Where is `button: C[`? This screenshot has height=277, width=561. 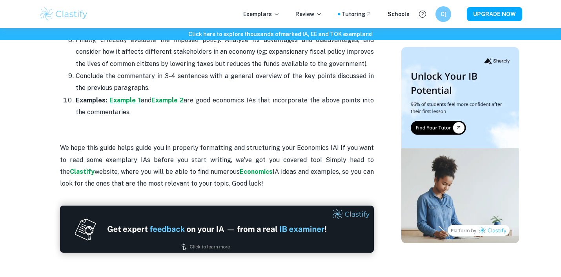
button: C[ is located at coordinates (443, 14).